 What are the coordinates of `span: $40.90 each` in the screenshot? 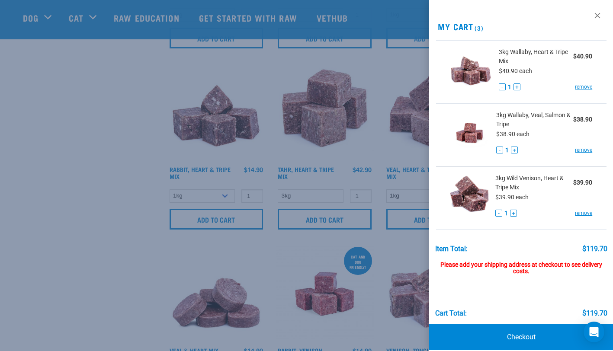 It's located at (515, 71).